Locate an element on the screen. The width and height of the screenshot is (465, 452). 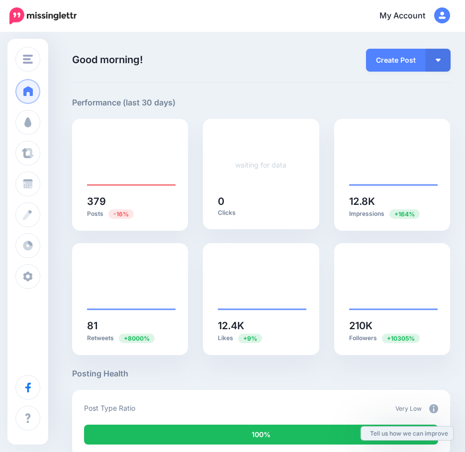
a: waiting for data is located at coordinates (261, 165).